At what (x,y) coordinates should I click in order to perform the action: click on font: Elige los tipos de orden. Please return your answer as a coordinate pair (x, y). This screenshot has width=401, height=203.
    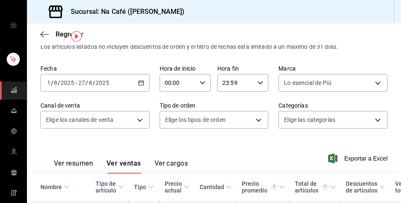
    Looking at the image, I should click on (195, 120).